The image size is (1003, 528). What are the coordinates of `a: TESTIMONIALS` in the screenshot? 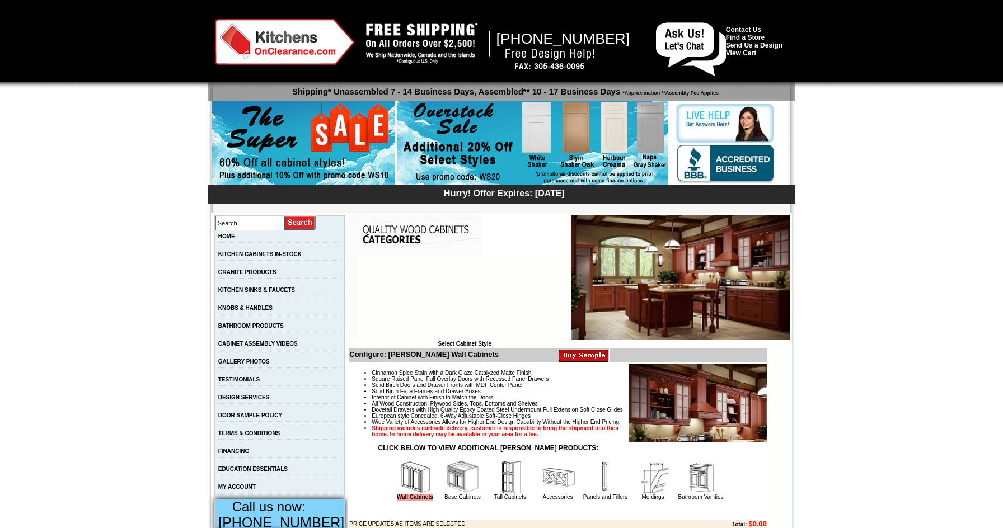 It's located at (239, 379).